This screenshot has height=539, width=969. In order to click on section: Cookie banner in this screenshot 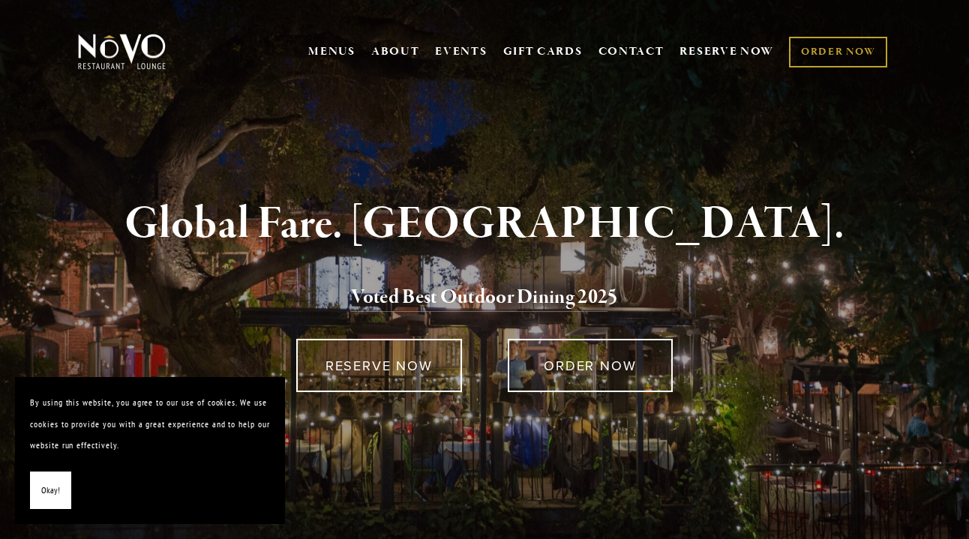, I will do `click(150, 451)`.